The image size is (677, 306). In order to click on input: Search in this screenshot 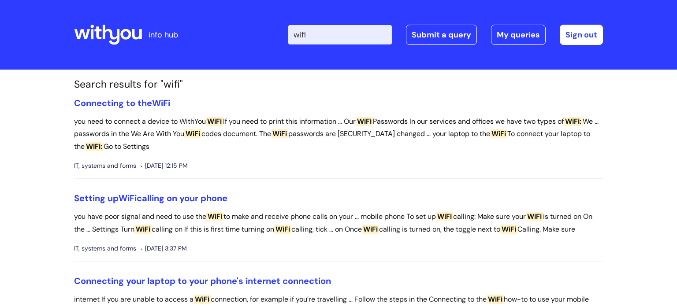, I will do `click(340, 35)`.